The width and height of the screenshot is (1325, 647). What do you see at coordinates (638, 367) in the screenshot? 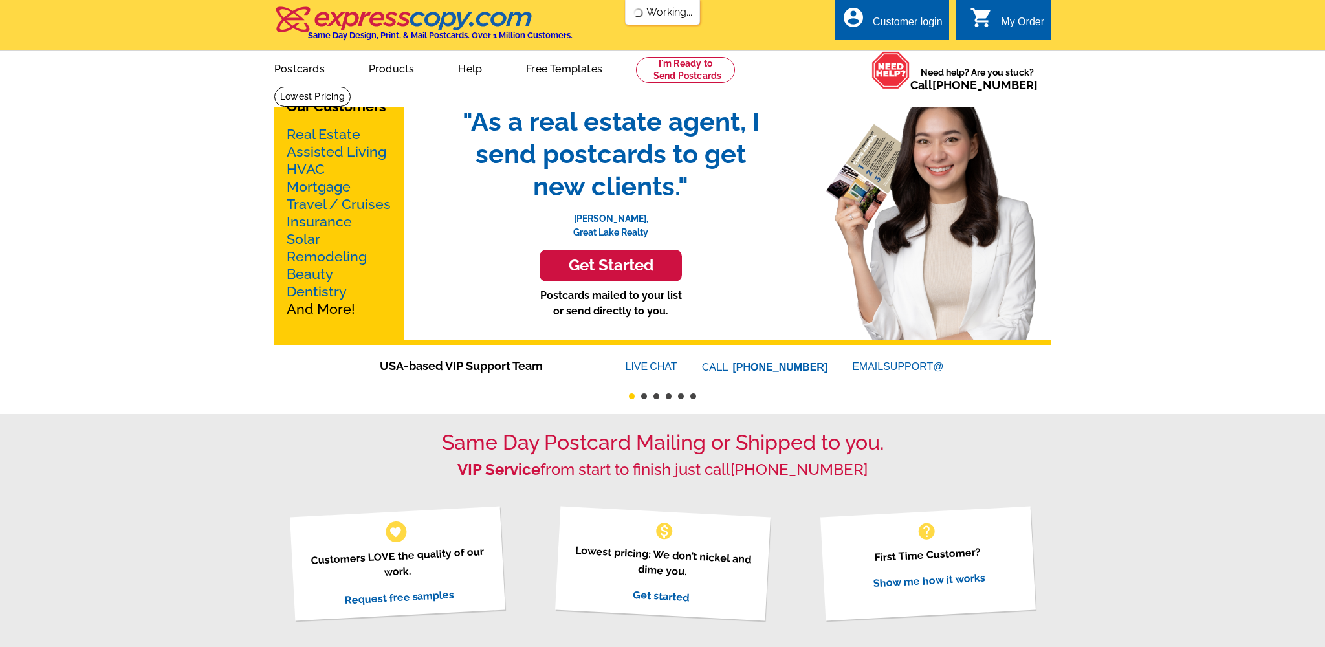
I see `font: LIVE` at bounding box center [638, 367].